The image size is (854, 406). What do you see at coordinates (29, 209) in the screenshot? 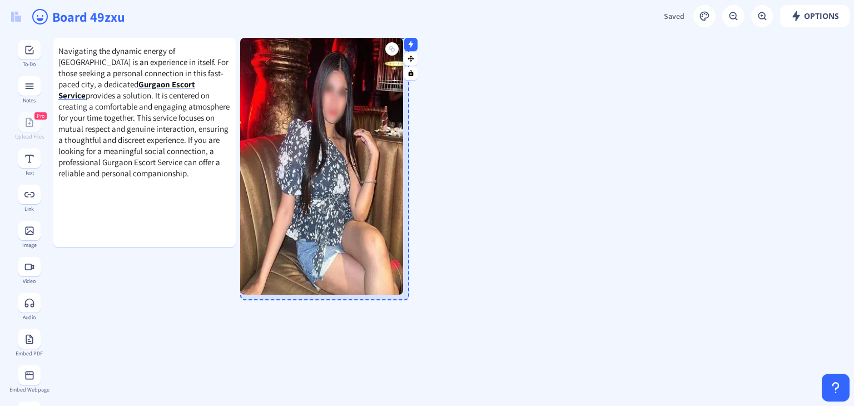
I see `div: Link` at bounding box center [29, 209].